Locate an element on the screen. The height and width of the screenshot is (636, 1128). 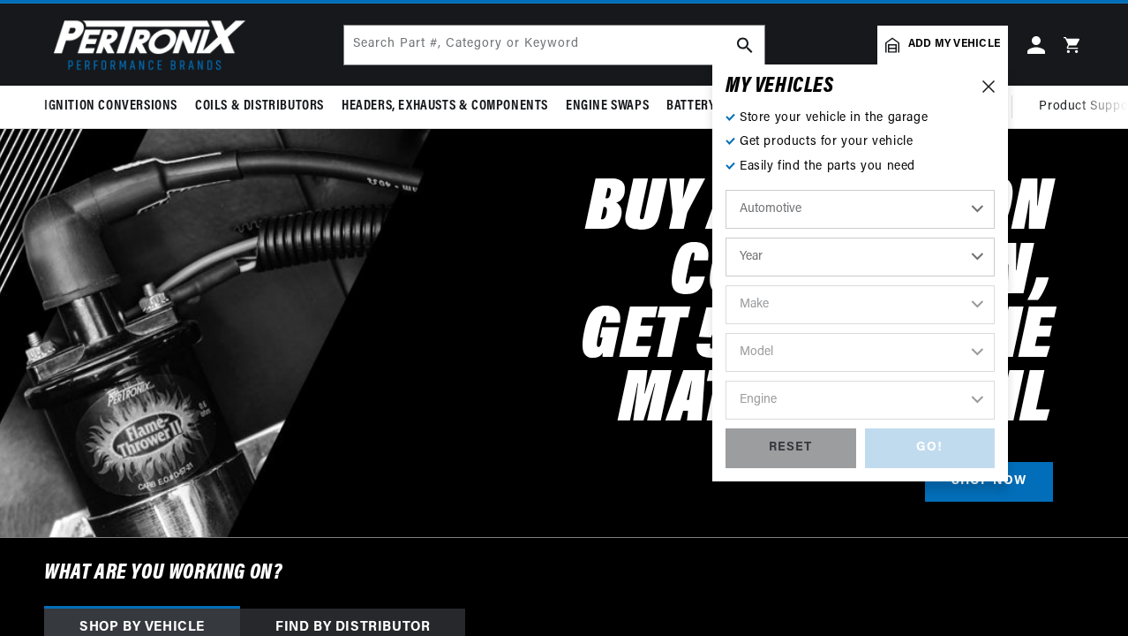
summary: Engine Swaps is located at coordinates (607, 106).